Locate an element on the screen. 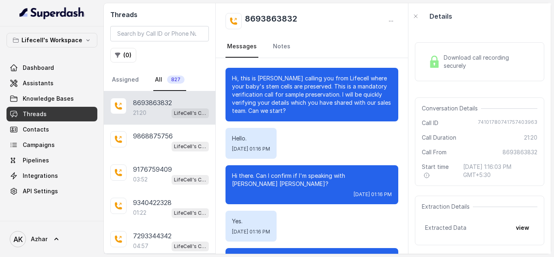 The height and width of the screenshot is (257, 554). span: Download call recording securely is located at coordinates (489, 62).